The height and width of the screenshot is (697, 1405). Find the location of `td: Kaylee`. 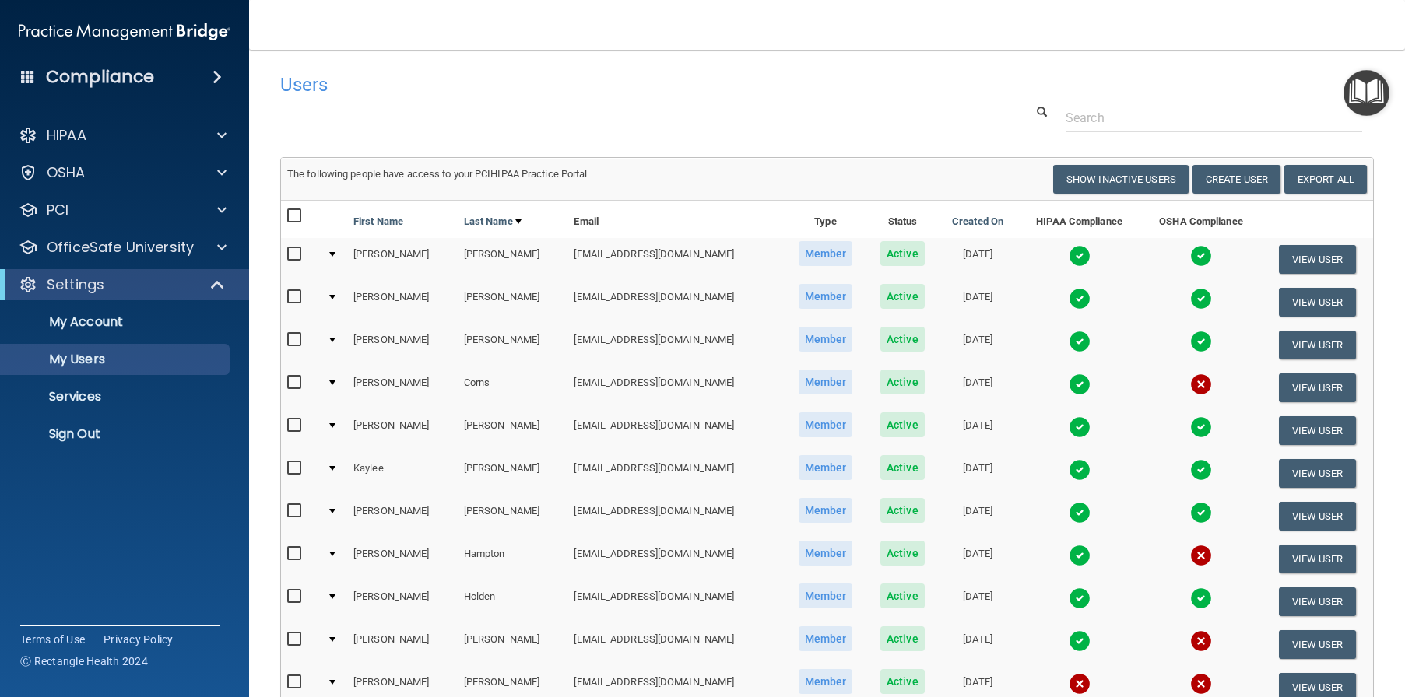

td: Kaylee is located at coordinates (402, 473).